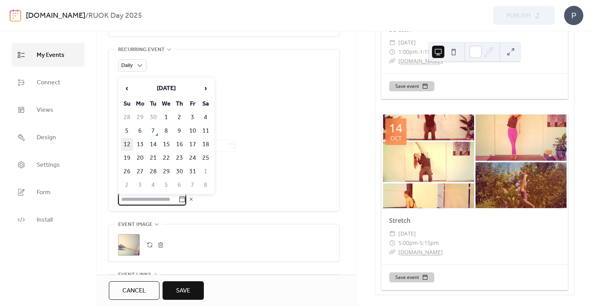 This screenshot has height=306, width=593. What do you see at coordinates (396, 128) in the screenshot?
I see `div: 14` at bounding box center [396, 128].